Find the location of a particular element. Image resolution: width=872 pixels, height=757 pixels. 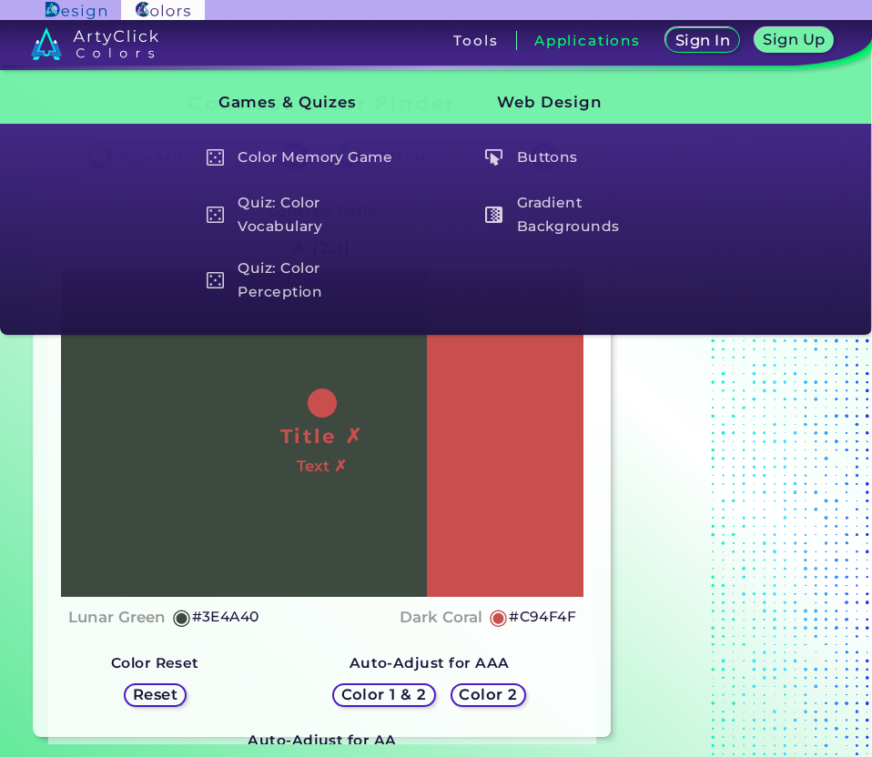

h5: Color Memory Game is located at coordinates (303, 157).